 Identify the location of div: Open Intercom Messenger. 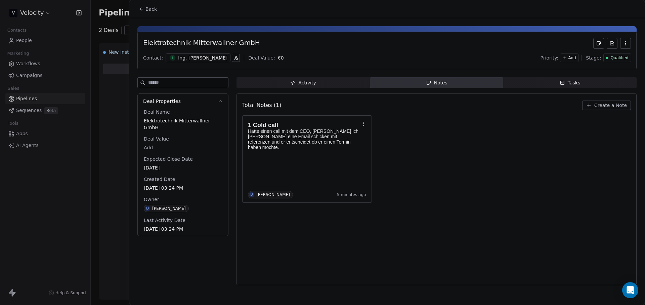
(630, 290).